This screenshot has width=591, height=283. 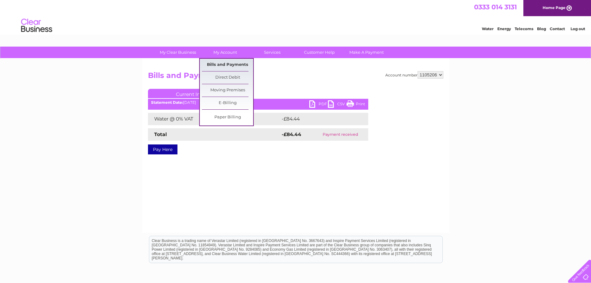 I want to click on a: 0333 014 3131, so click(x=495, y=7).